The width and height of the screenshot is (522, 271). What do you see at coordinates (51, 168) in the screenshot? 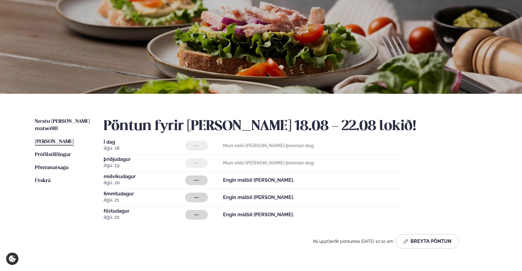
I see `span: Pöntunarsaga` at bounding box center [51, 168].